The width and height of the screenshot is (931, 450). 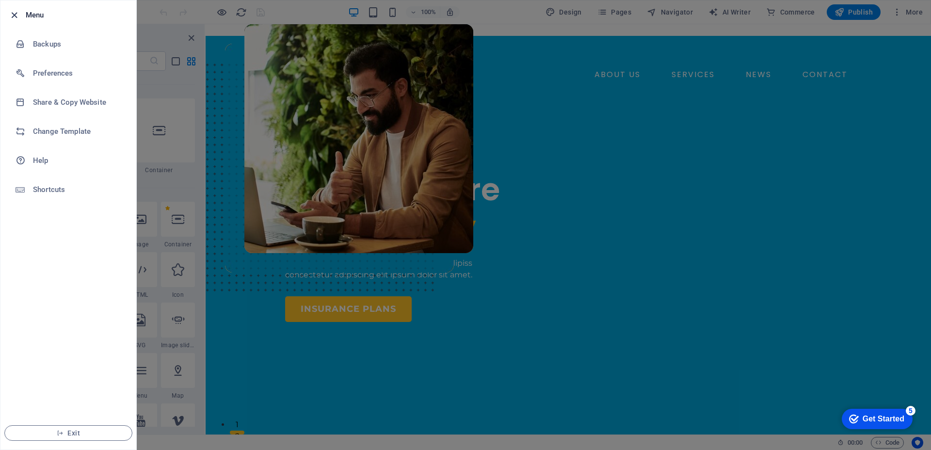 I want to click on div: v 4.0.25, so click(x=37, y=19).